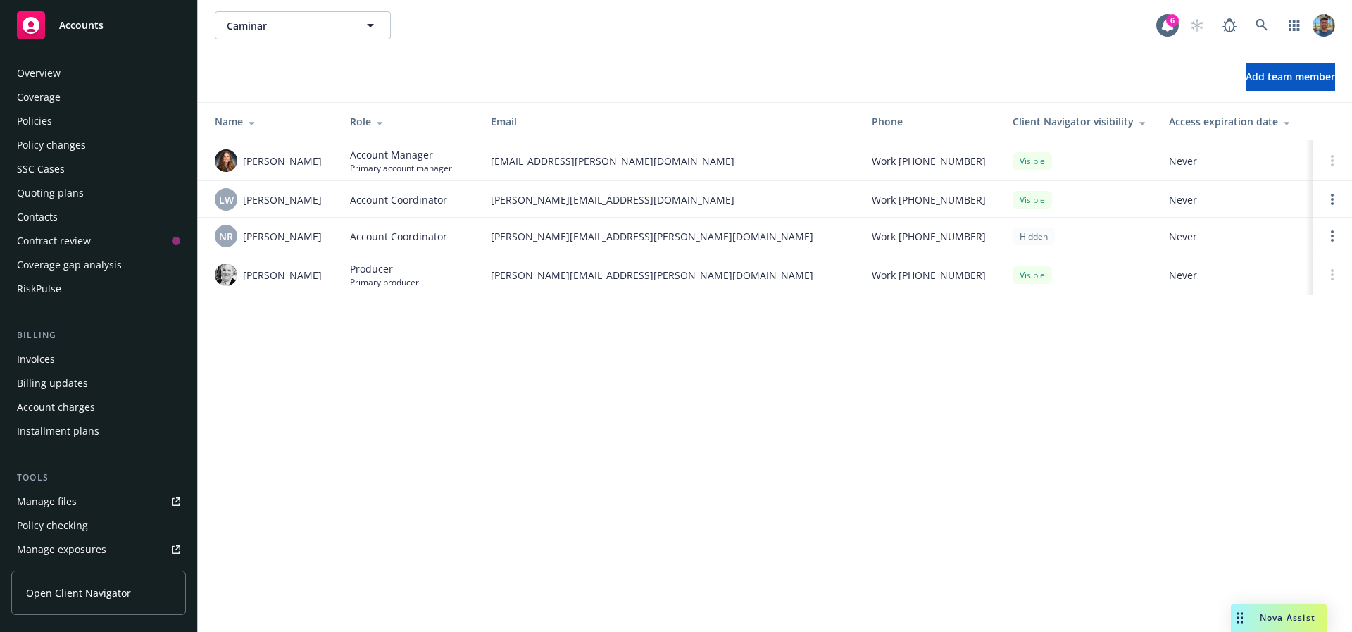 This screenshot has height=632, width=1352. Describe the element at coordinates (99, 431) in the screenshot. I see `a: Installment plans` at that location.